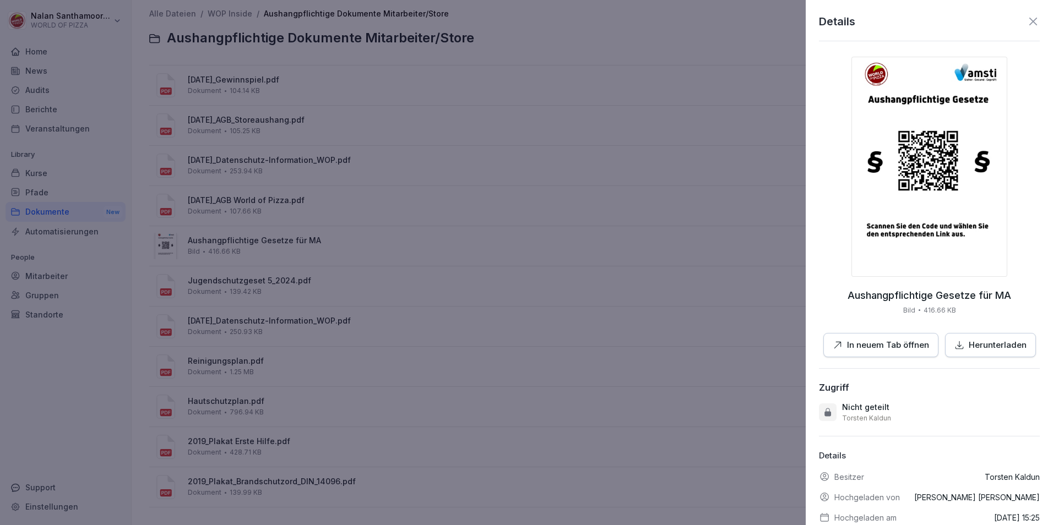 This screenshot has height=525, width=1053. I want to click on p: 416.66 KB, so click(939, 311).